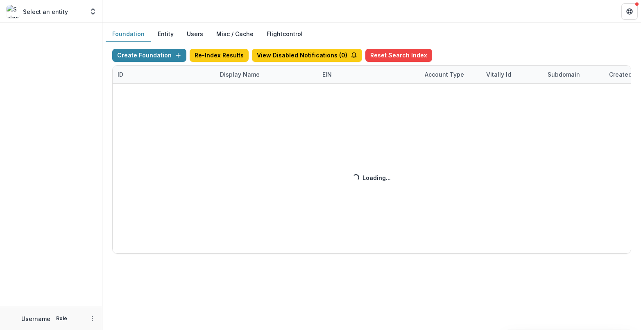  Describe the element at coordinates (92, 318) in the screenshot. I see `button: More` at that location.